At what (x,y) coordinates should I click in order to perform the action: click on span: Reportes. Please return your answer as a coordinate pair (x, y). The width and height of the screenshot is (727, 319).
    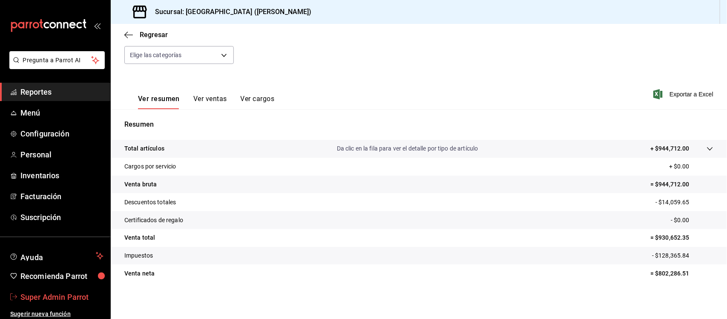
    Looking at the image, I should click on (62, 92).